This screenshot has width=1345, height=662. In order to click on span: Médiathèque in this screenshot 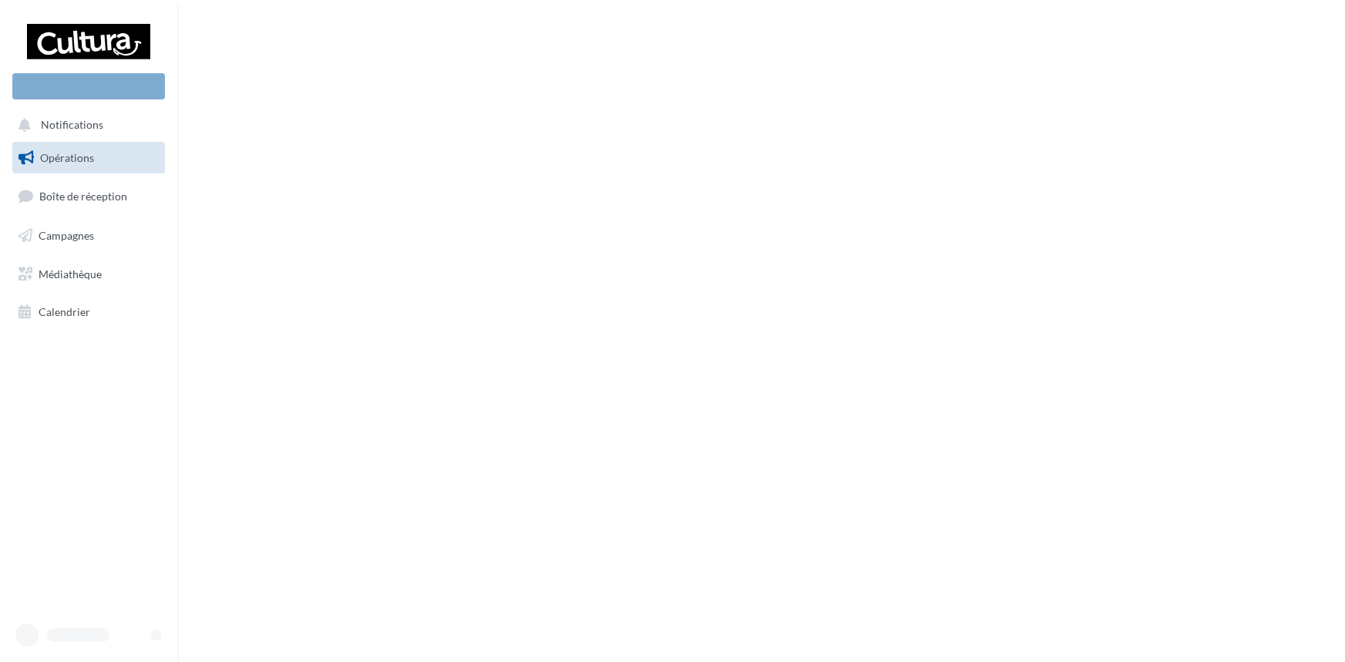, I will do `click(70, 273)`.